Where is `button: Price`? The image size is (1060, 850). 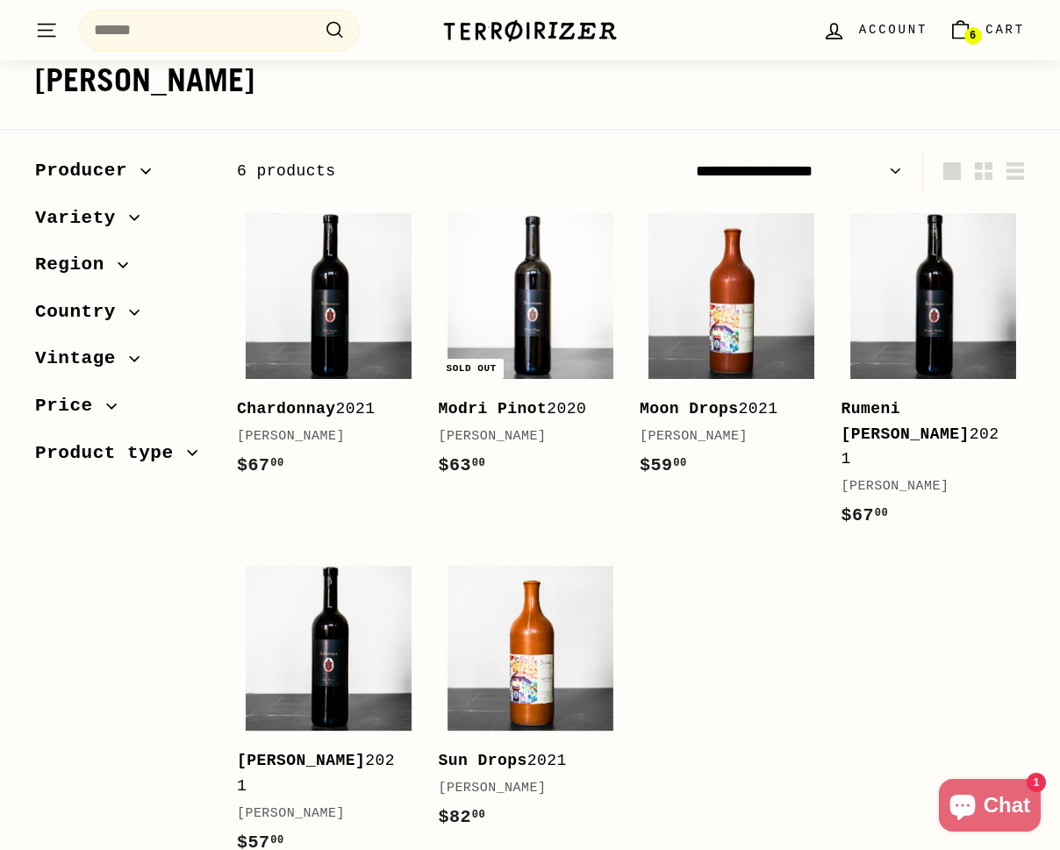 button: Price is located at coordinates (122, 411).